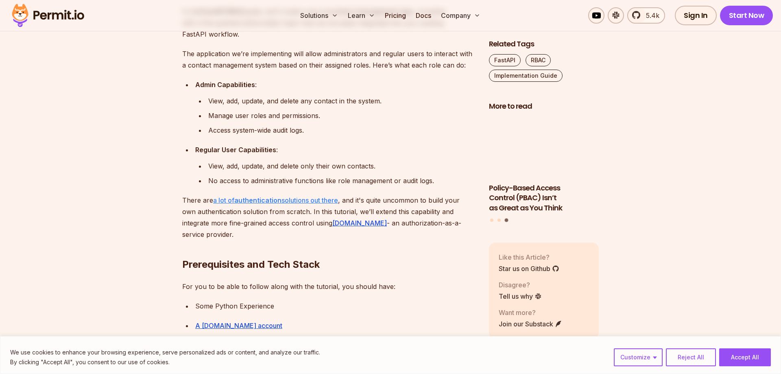 The width and height of the screenshot is (781, 374). I want to click on strong: Admin Capabilities, so click(225, 85).